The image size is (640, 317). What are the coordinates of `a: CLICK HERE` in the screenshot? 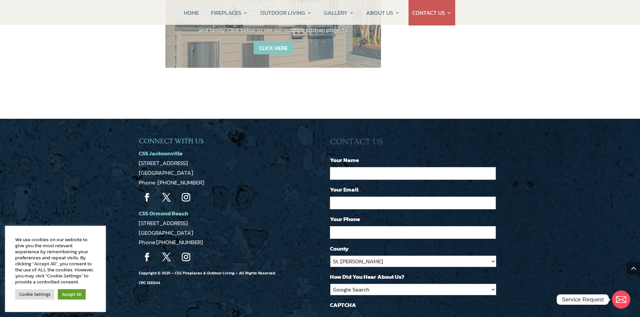 It's located at (273, 48).